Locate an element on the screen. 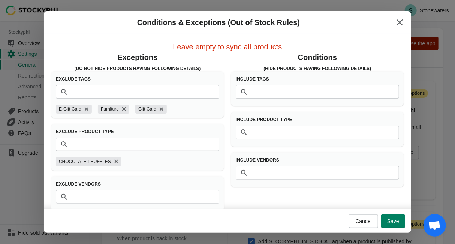 Image resolution: width=455 pixels, height=244 pixels. h3: Exclude Vendors is located at coordinates (138, 184).